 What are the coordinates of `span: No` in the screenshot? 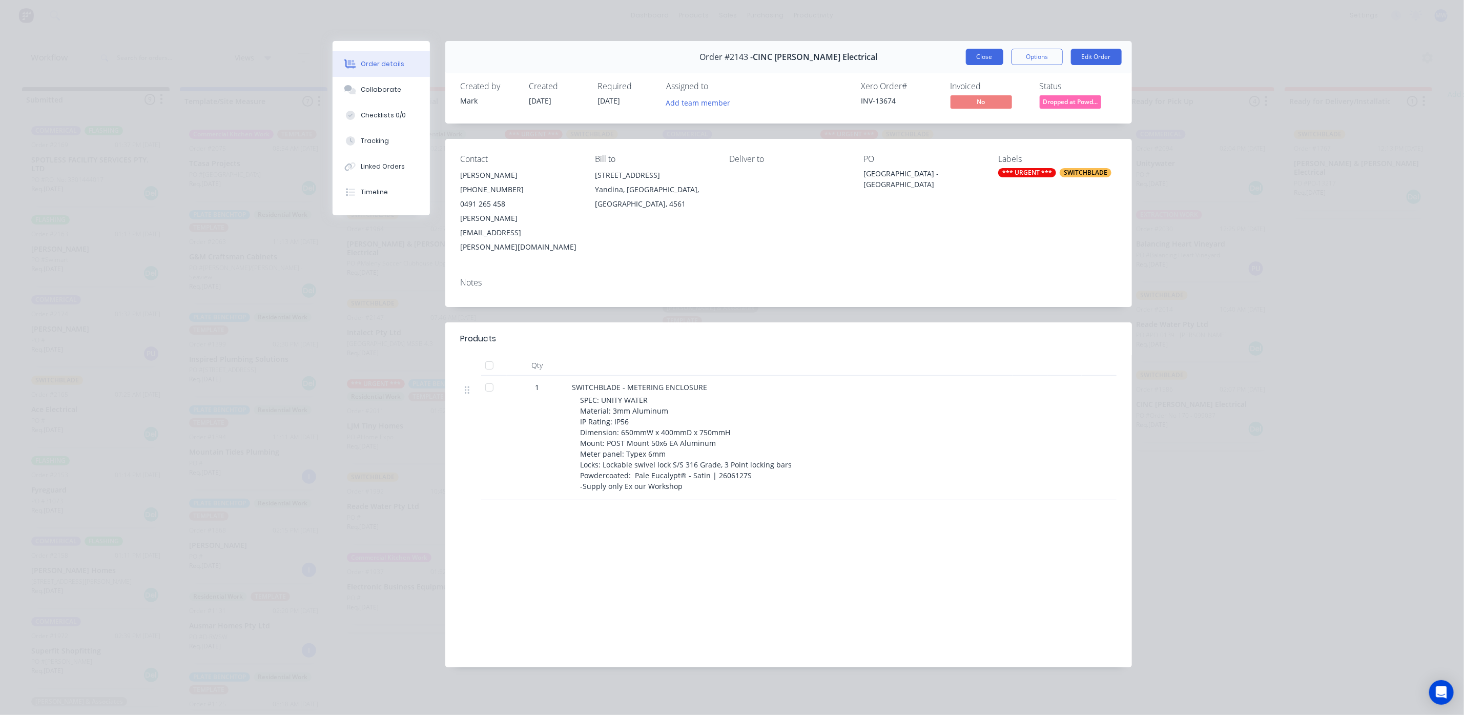 It's located at (981, 101).